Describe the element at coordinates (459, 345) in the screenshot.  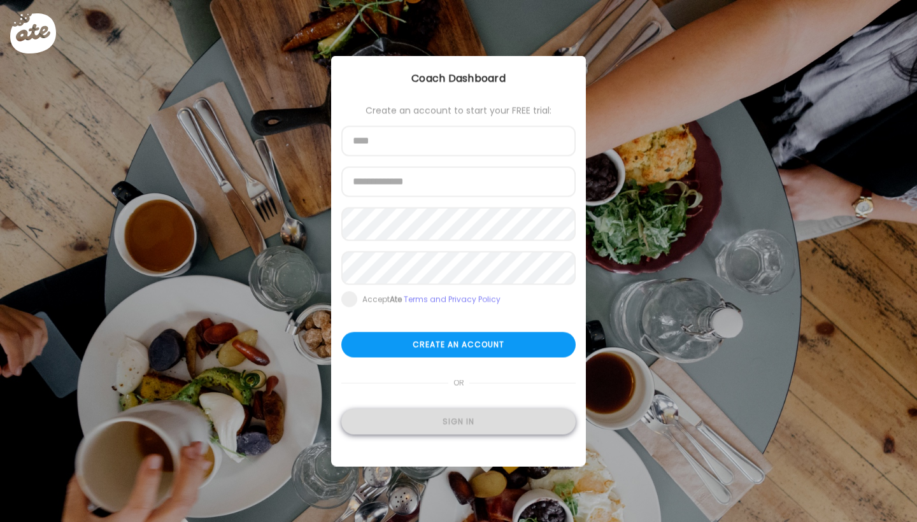
I see `div: Create an account` at that location.